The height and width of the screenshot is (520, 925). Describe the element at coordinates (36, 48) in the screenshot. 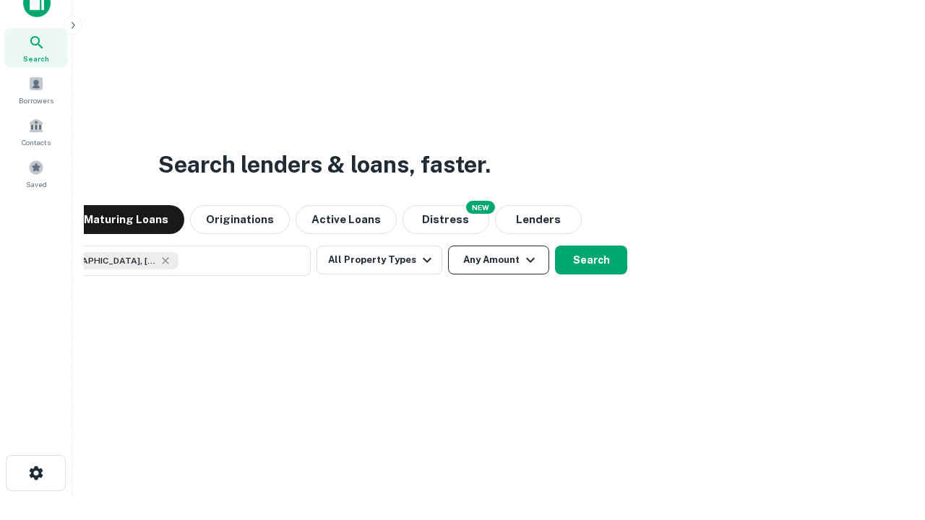

I see `a: Search` at that location.